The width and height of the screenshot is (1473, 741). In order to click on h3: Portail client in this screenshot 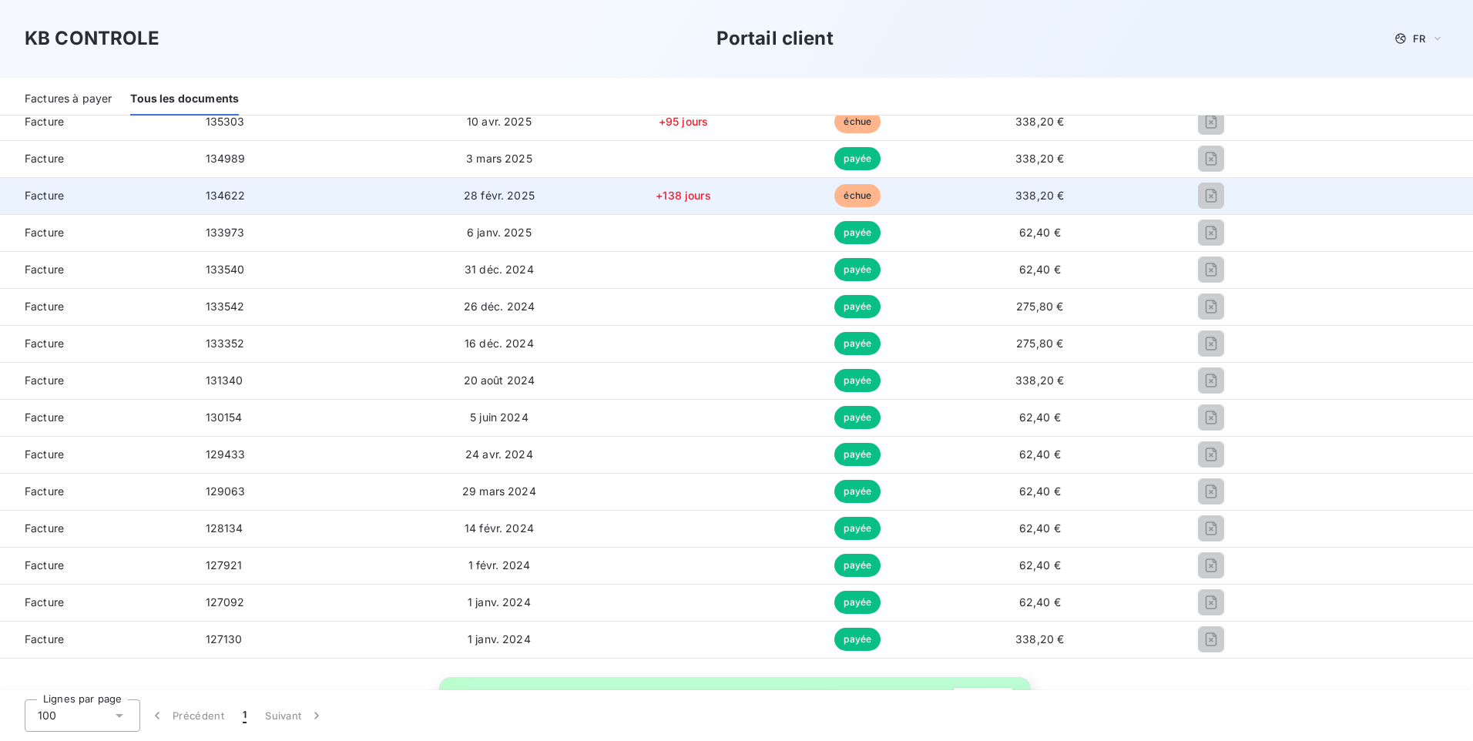, I will do `click(775, 39)`.